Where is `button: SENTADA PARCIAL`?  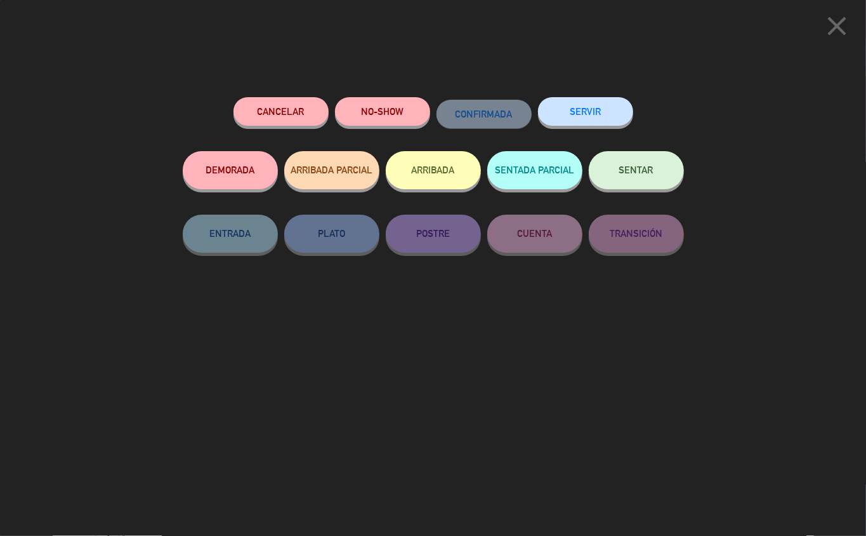
button: SENTADA PARCIAL is located at coordinates (535, 170).